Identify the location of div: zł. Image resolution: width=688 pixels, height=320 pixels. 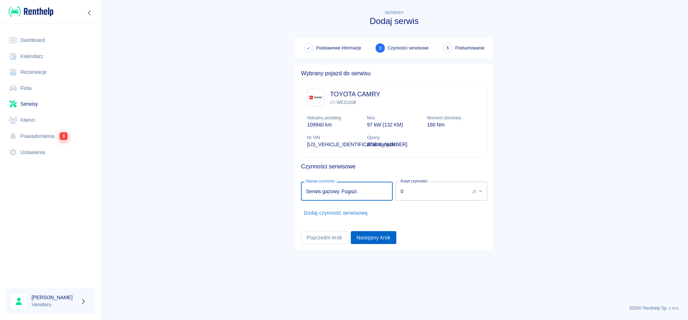
(477, 191).